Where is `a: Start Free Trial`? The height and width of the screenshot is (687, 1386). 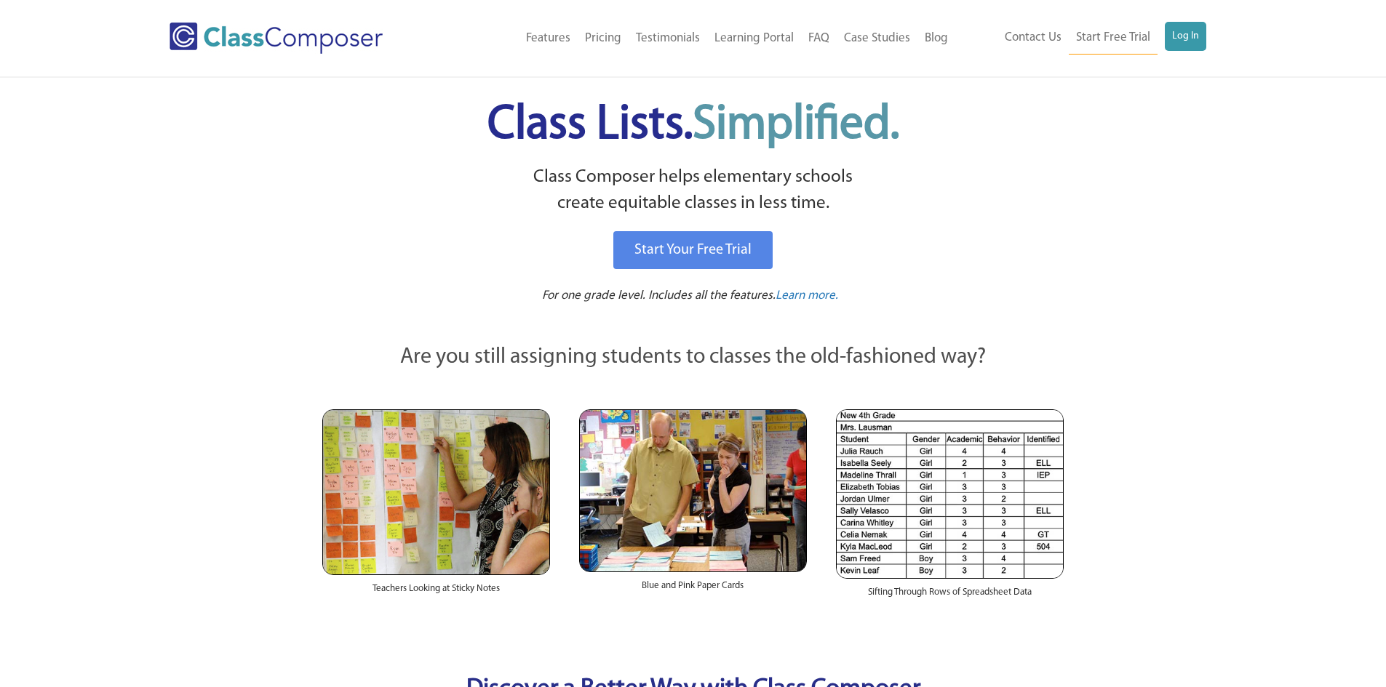
a: Start Free Trial is located at coordinates (1113, 38).